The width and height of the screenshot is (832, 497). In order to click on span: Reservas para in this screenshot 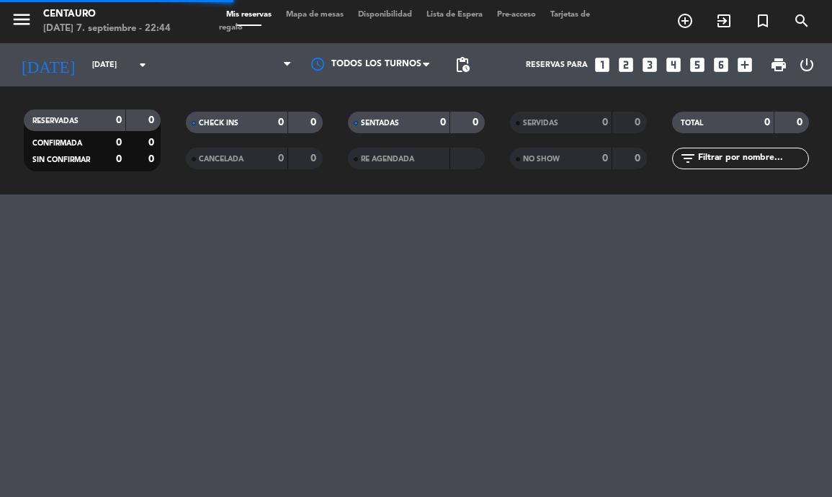, I will do `click(557, 65)`.